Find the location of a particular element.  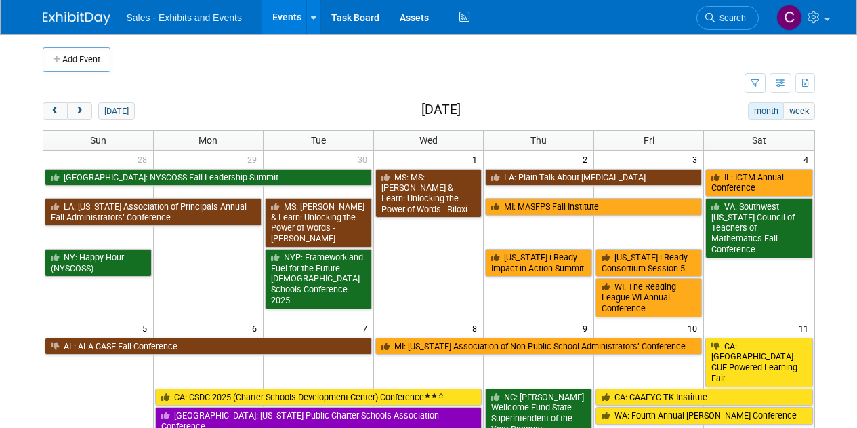

span: 4 is located at coordinates (808, 159).